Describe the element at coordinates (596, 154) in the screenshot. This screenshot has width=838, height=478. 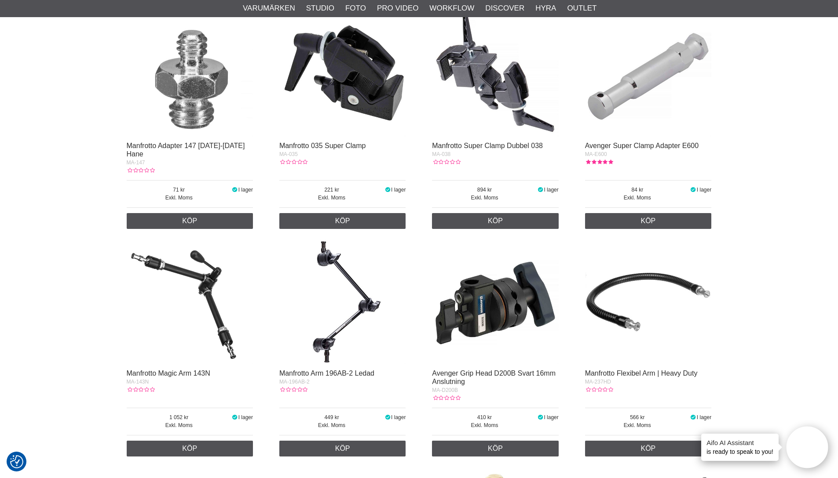
I see `span: MA-E600` at that location.